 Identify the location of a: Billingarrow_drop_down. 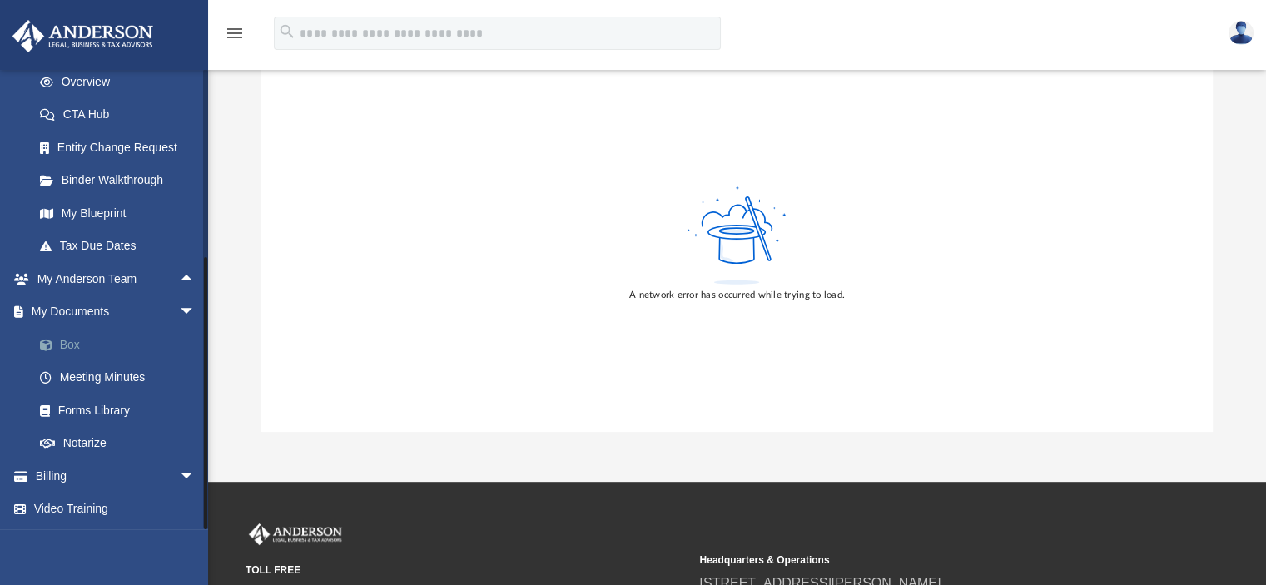
(116, 476).